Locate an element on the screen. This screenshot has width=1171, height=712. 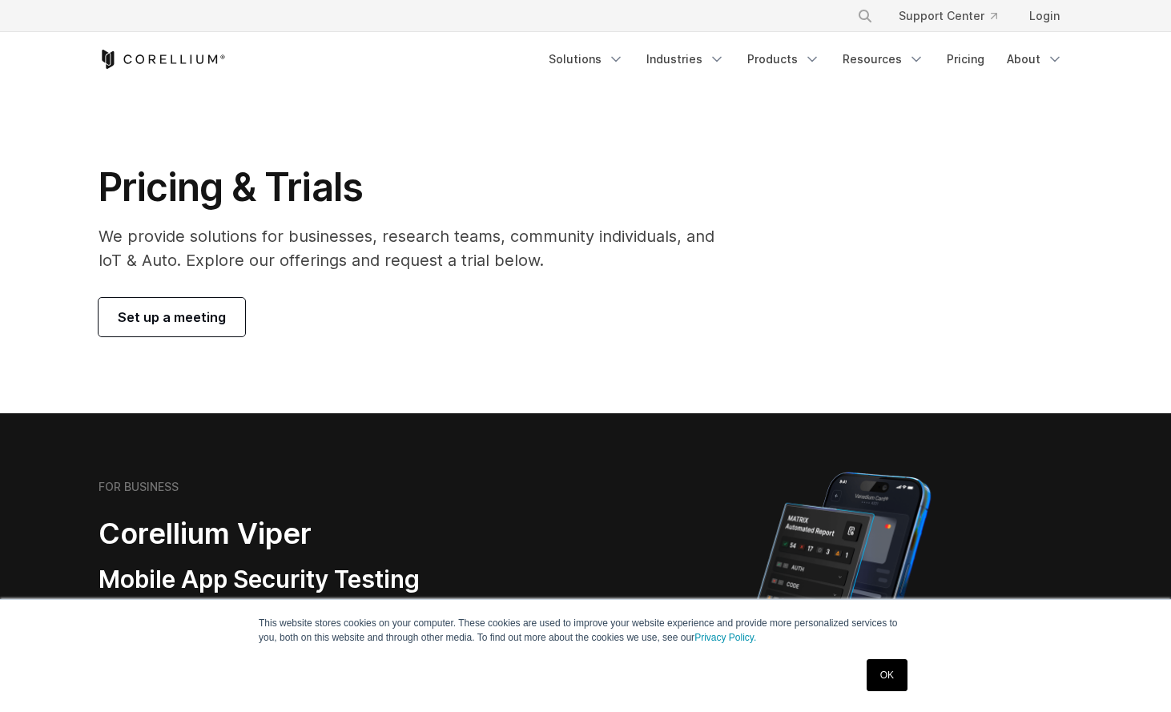
a: Industries is located at coordinates (686, 59).